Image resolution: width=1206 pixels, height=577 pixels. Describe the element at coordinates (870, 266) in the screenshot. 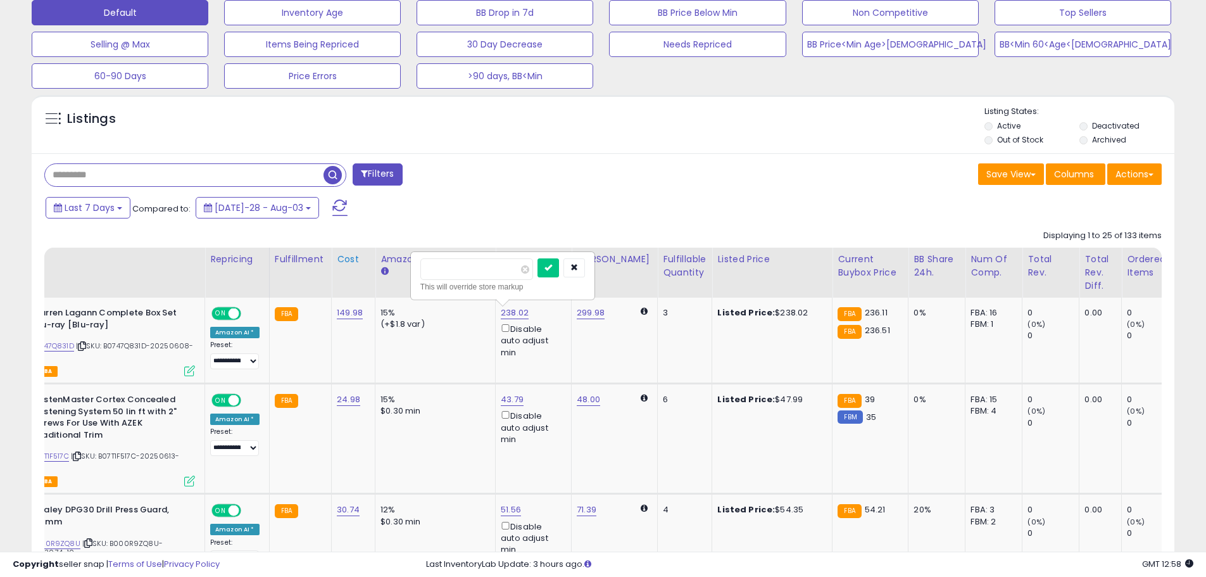

I see `div: Current Buybox Price` at that location.